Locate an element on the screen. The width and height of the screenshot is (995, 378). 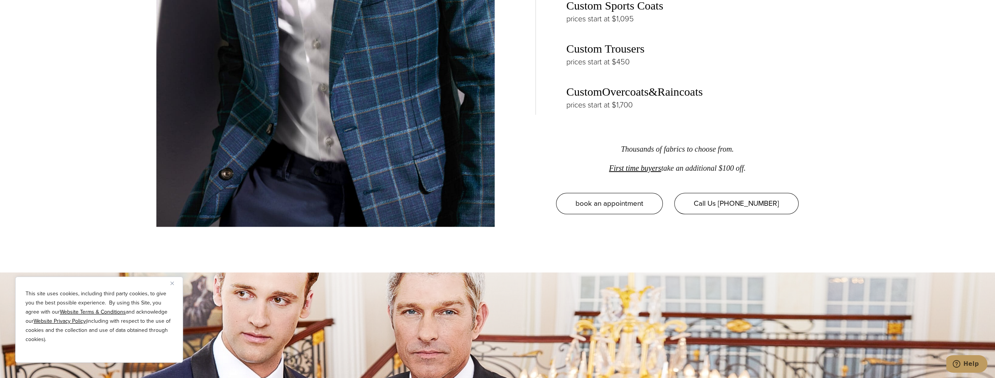
a: Overcoats is located at coordinates (625, 92).